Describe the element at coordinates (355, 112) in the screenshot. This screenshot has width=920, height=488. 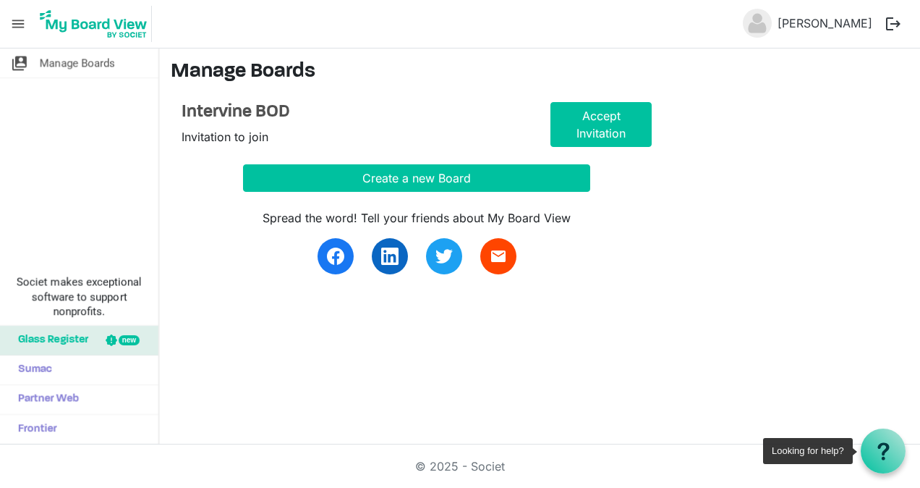
I see `h4: Intervine BOD` at that location.